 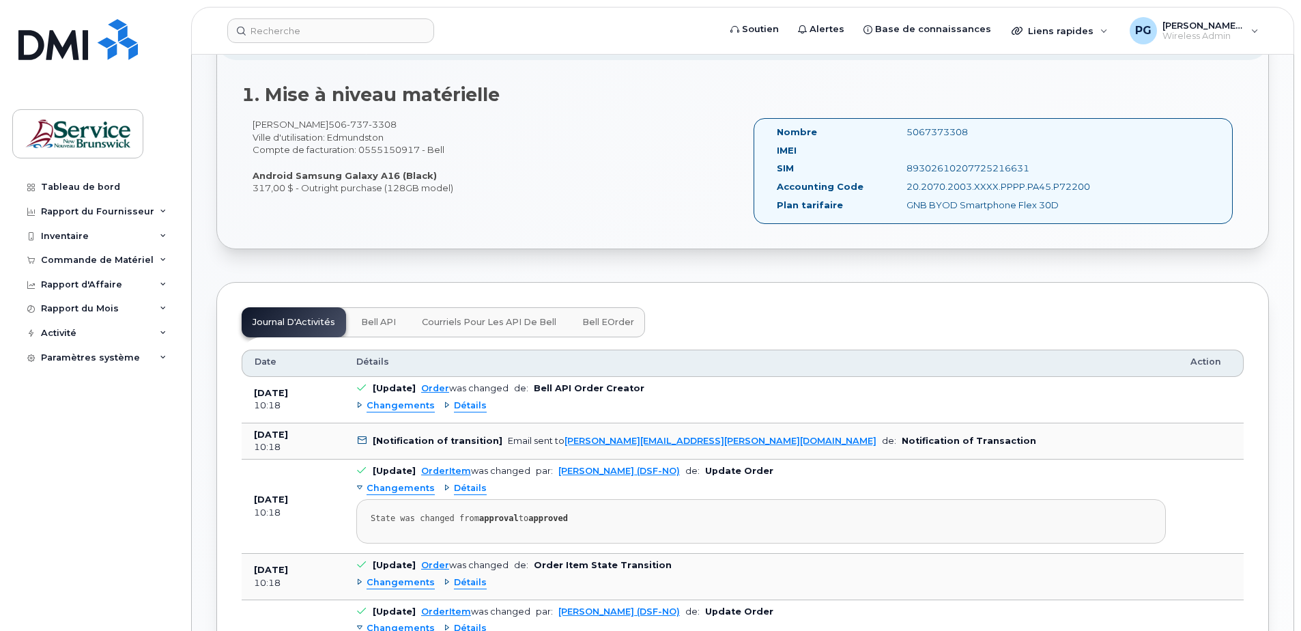 I want to click on input: Recherche, so click(x=330, y=31).